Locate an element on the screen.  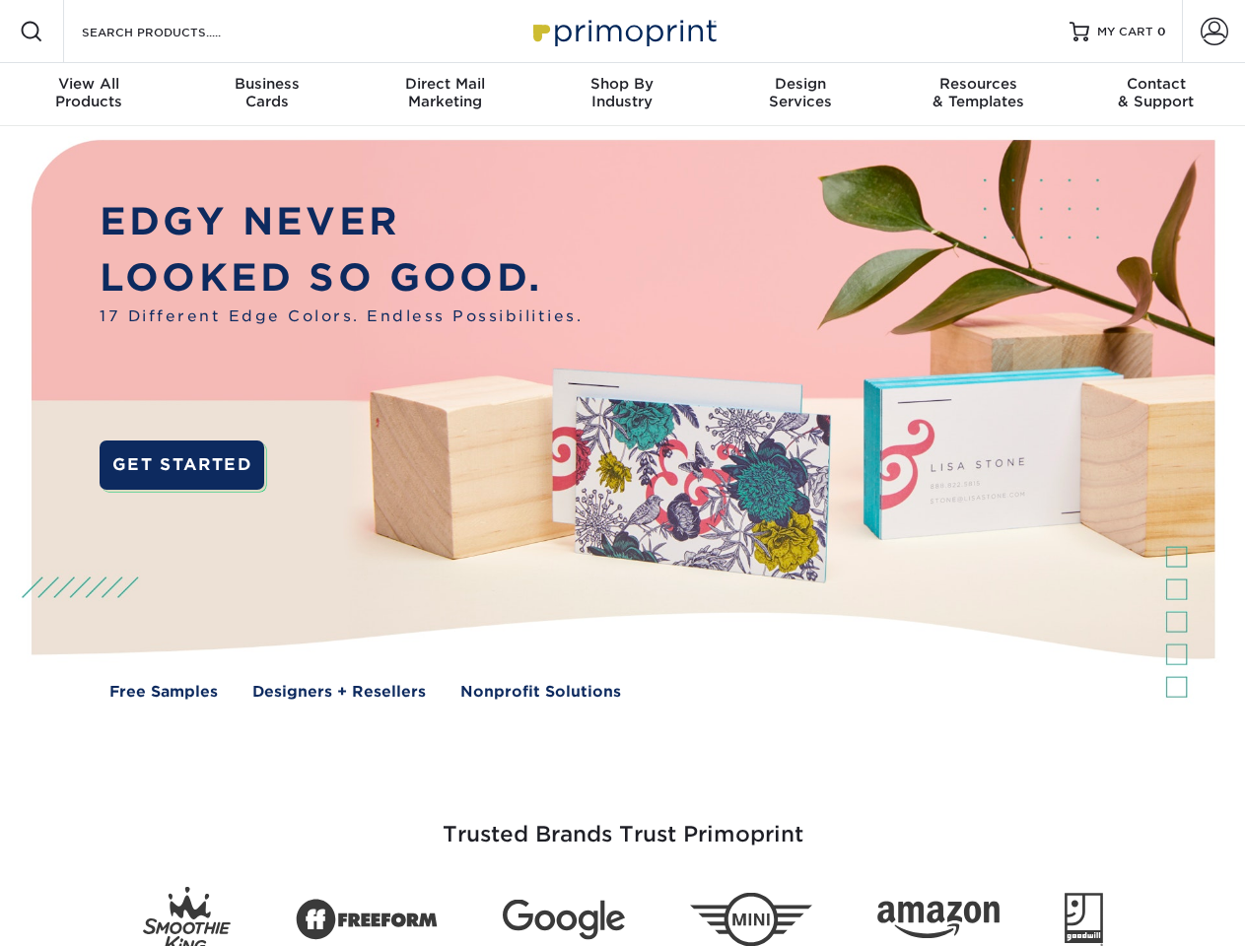
span: Direct Mail is located at coordinates (444, 84).